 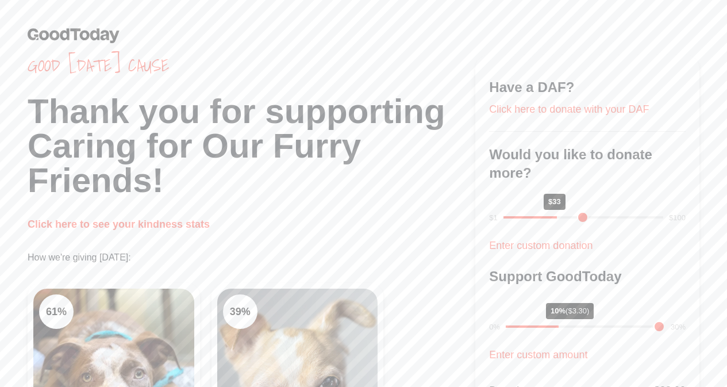 I want to click on h3: Support GoodToday, so click(x=588, y=277).